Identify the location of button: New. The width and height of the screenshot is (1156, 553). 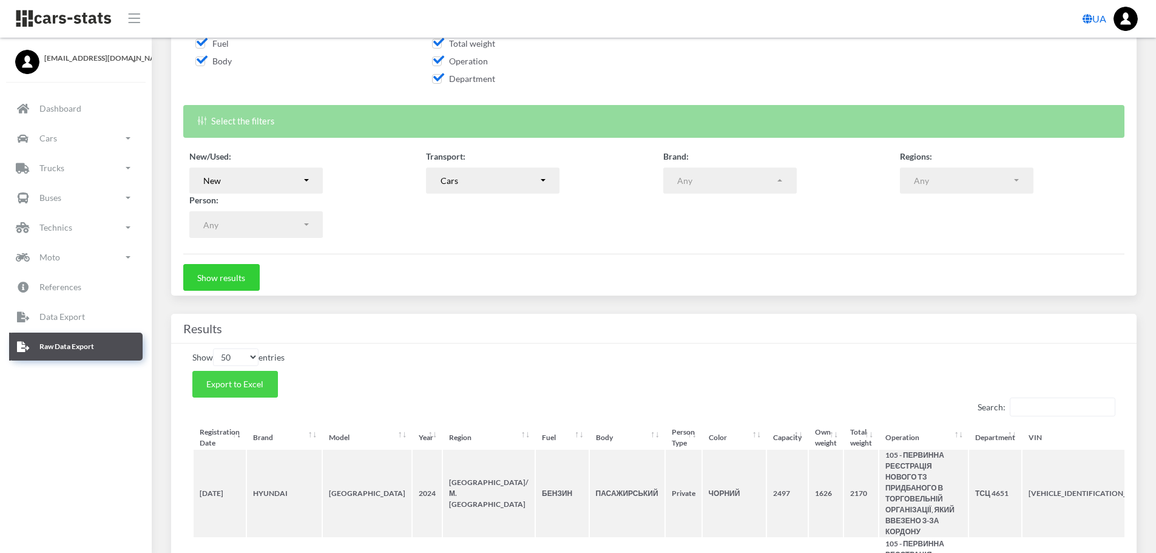
(256, 181).